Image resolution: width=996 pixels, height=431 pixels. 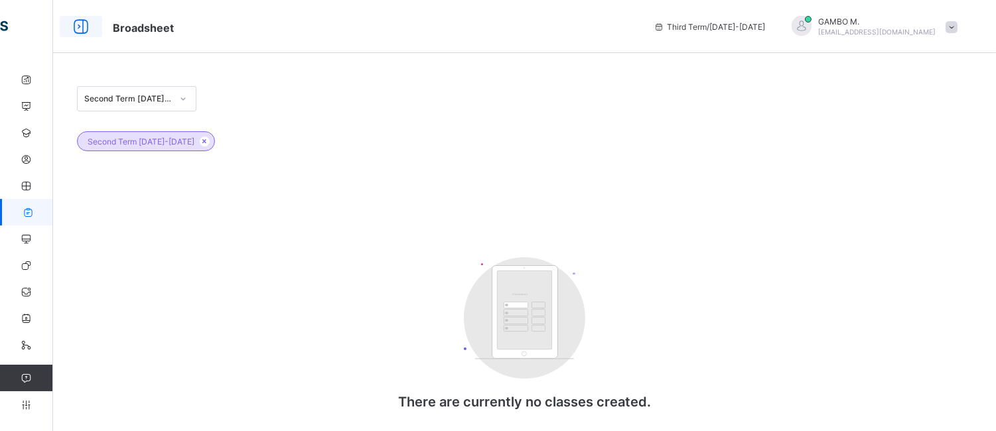 What do you see at coordinates (143, 28) in the screenshot?
I see `span: Broadsheet` at bounding box center [143, 28].